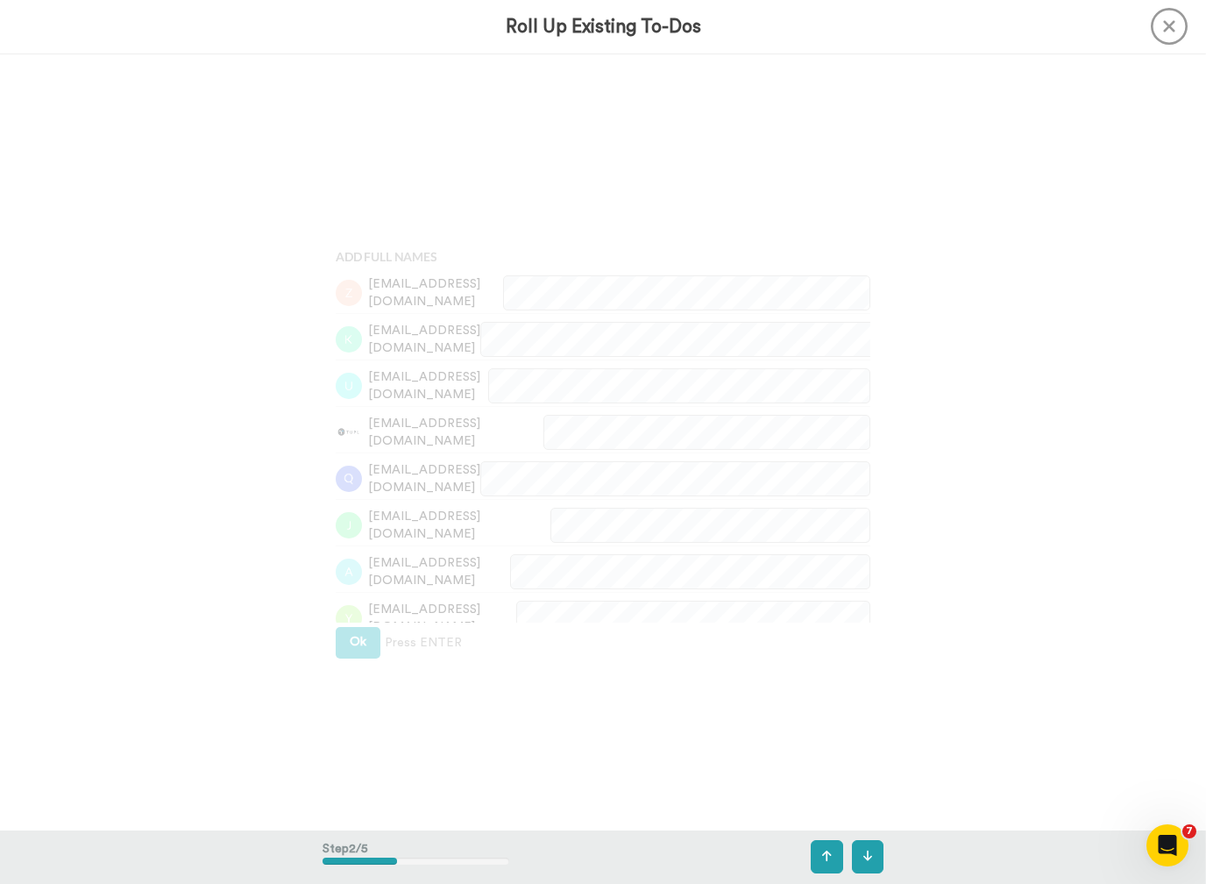 This screenshot has width=1206, height=884. What do you see at coordinates (1190, 831) in the screenshot?
I see `span: 7` at bounding box center [1190, 831].